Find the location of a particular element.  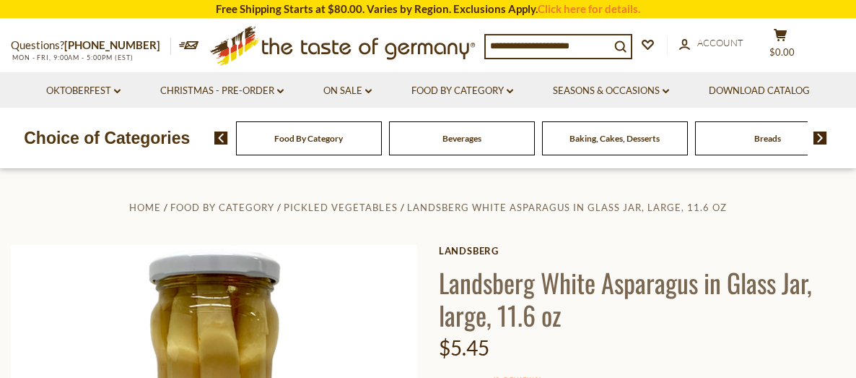

span: Breads is located at coordinates (767, 138).